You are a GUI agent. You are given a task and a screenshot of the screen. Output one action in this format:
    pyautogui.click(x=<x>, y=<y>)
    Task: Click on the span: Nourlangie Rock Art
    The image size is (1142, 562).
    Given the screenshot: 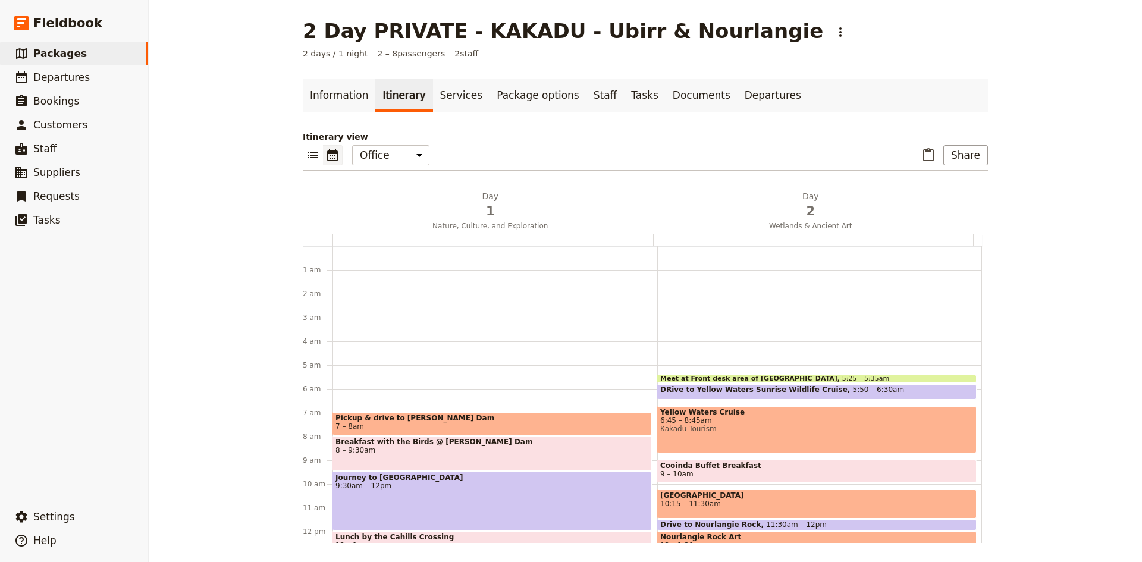 What is the action you would take?
    pyautogui.click(x=817, y=537)
    